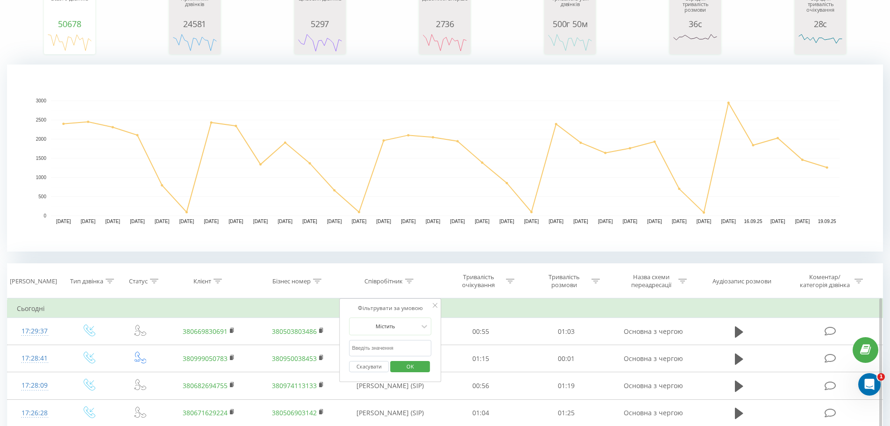 This screenshot has height=426, width=890. What do you see at coordinates (742, 281) in the screenshot?
I see `div: Аудіозапис розмови` at bounding box center [742, 281].